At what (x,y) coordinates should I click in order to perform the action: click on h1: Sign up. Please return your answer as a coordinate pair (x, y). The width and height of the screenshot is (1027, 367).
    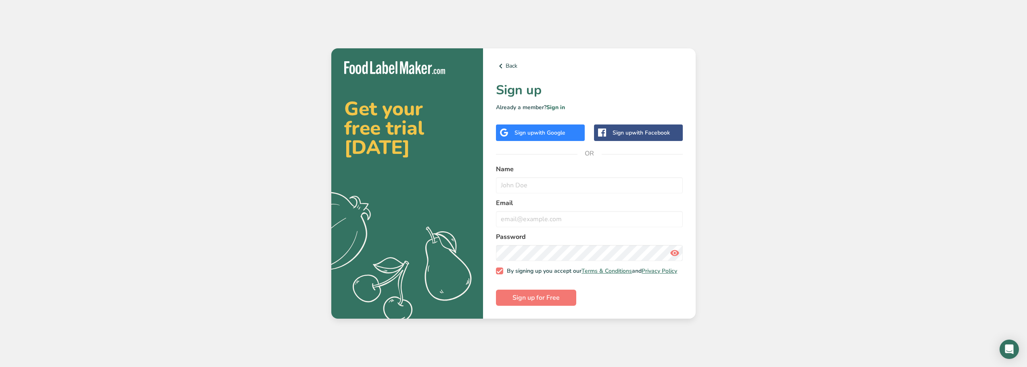
    Looking at the image, I should click on (589, 90).